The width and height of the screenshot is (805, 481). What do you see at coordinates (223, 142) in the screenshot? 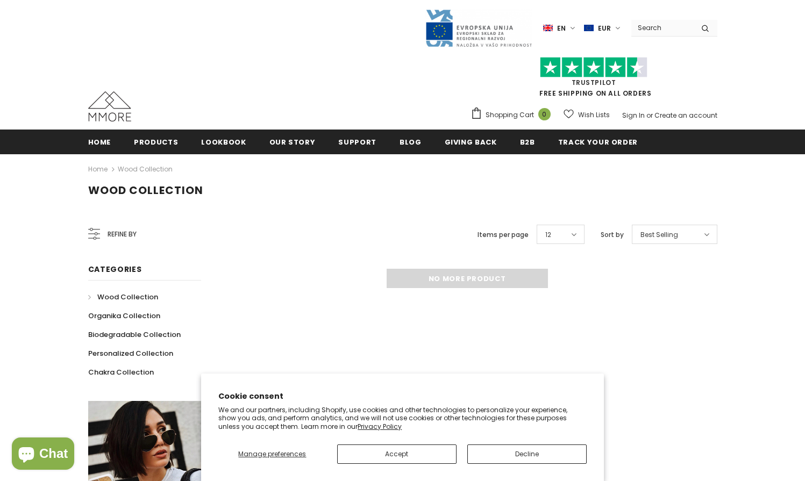
I see `span: Lookbook` at bounding box center [223, 142].